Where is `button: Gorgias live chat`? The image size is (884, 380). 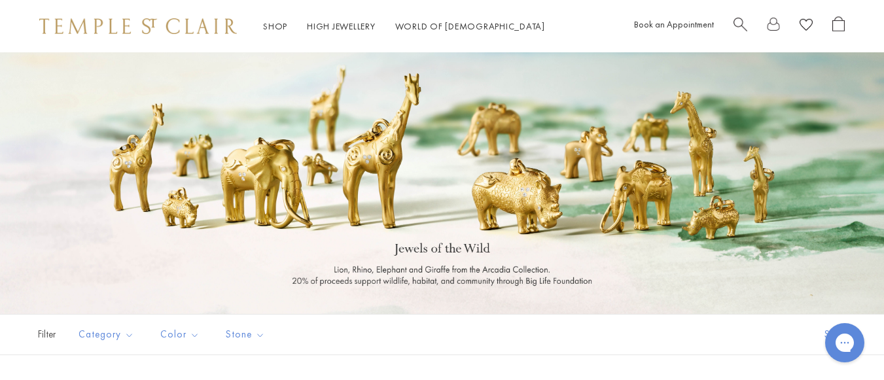 button: Gorgias live chat is located at coordinates (26, 24).